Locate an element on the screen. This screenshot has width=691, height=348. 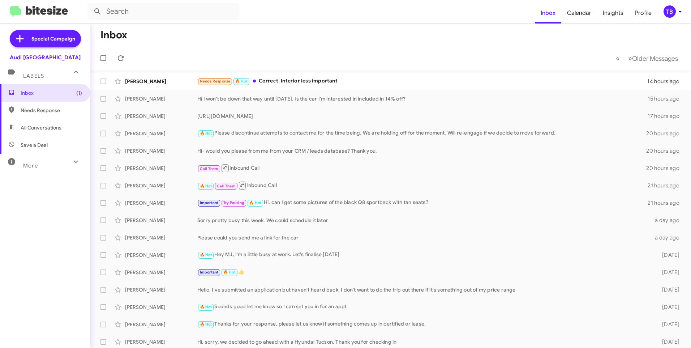
span: Try Pausing is located at coordinates (234, 202).